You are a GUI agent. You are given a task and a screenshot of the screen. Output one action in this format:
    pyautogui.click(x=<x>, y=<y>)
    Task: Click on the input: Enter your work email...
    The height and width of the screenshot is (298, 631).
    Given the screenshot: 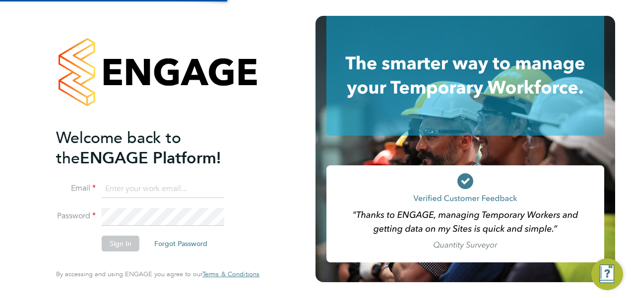 What is the action you would take?
    pyautogui.click(x=163, y=189)
    